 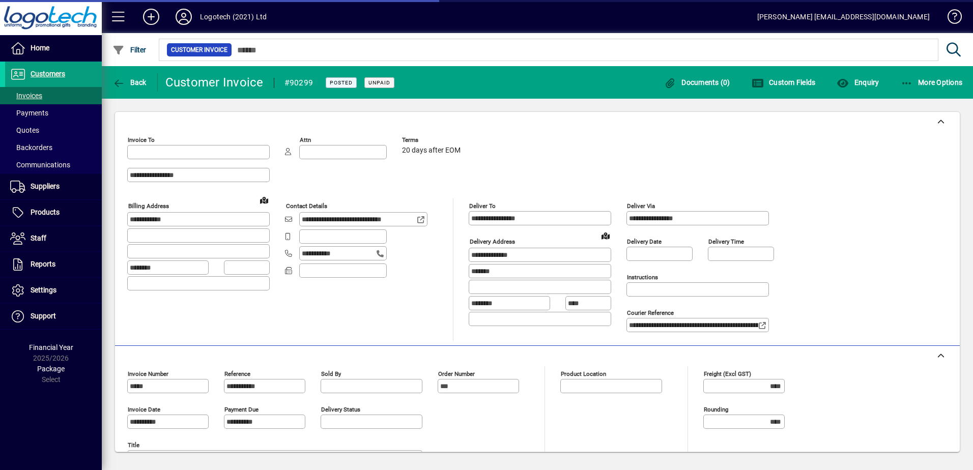 I want to click on span: Suppliers, so click(x=45, y=186).